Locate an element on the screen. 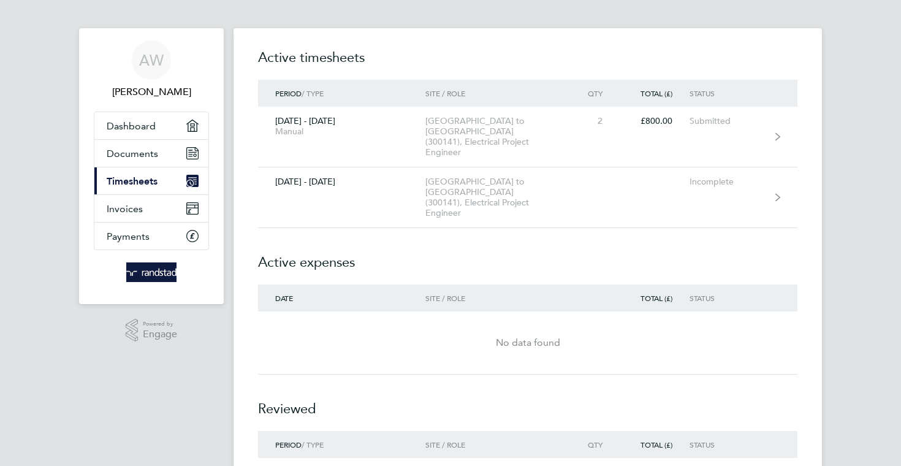 This screenshot has height=466, width=901. span: Documents is located at coordinates (132, 153).